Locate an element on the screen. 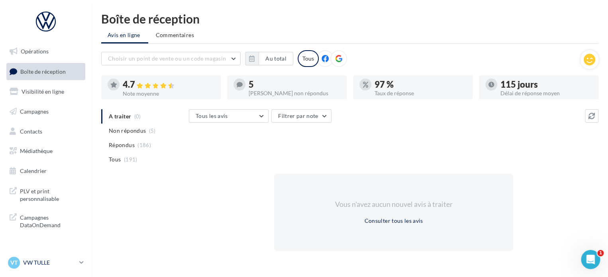 The image size is (608, 277). div: Vous n'avez aucun nouvel avis à traiter is located at coordinates (394, 204).